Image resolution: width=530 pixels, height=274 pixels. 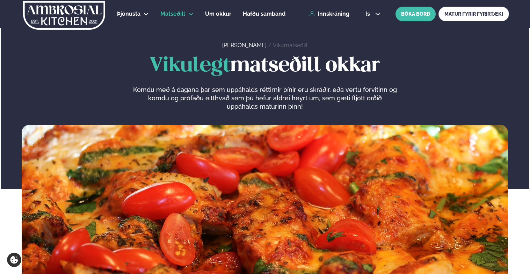 I want to click on a: Innskráning, so click(x=329, y=14).